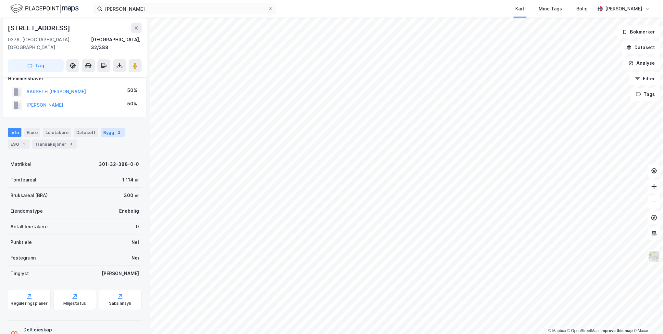  Describe the element at coordinates (185, 9) in the screenshot. I see `input: Søk på adresse, matrikkel, gårdeiere, leietakere eller personer` at that location.